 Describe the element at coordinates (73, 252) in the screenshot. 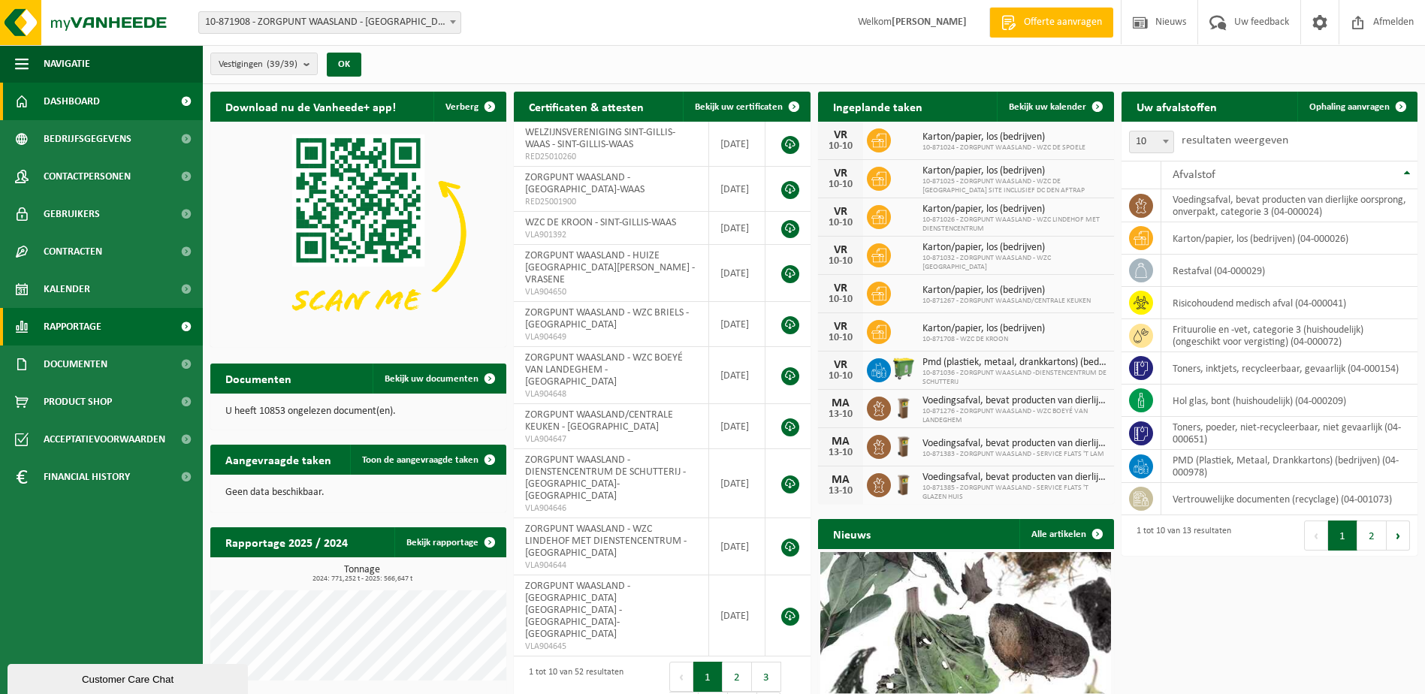

I see `span: Contracten` at that location.